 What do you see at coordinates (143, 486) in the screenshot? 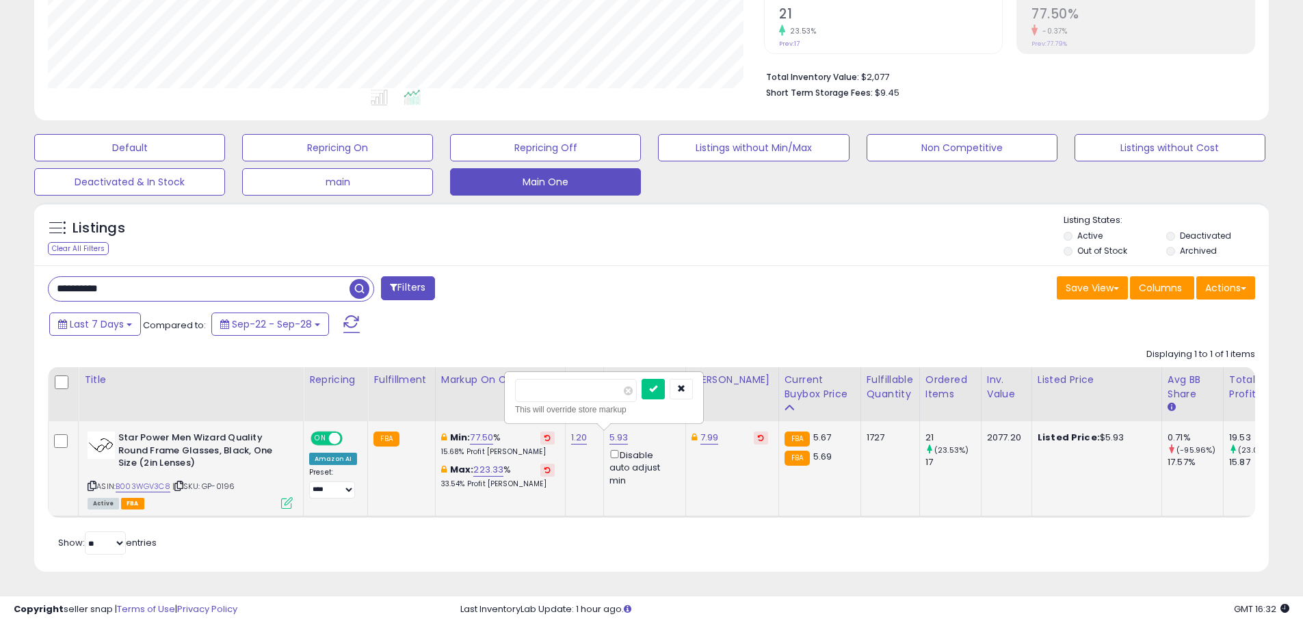
I see `a: B003WGV3C8` at bounding box center [143, 486].